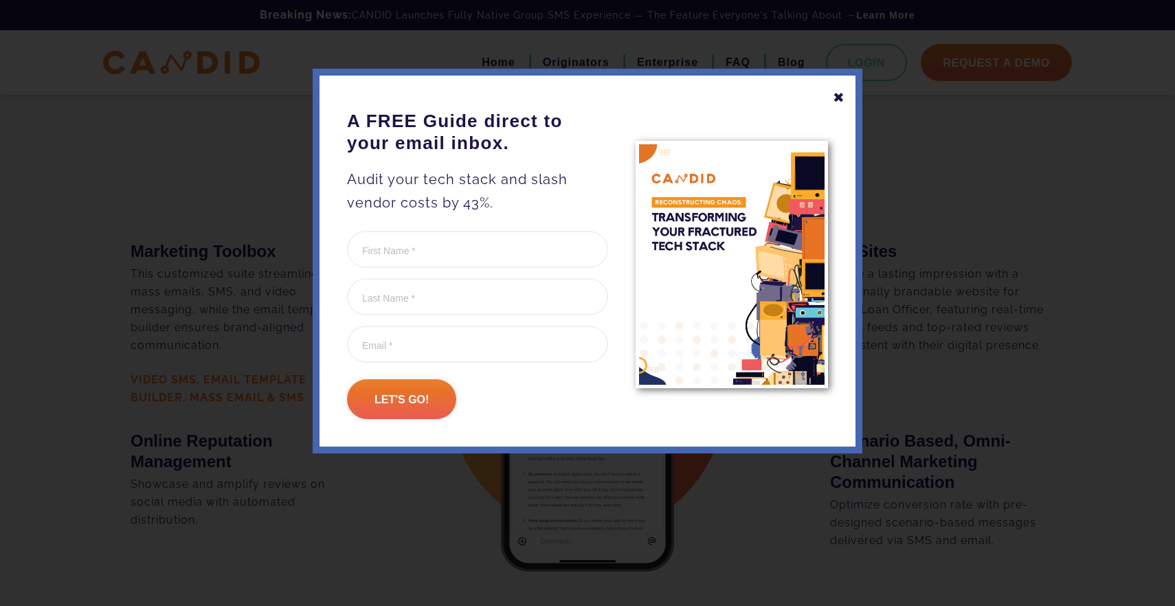 Image resolution: width=1175 pixels, height=606 pixels. Describe the element at coordinates (401, 399) in the screenshot. I see `input: Let's go!` at that location.